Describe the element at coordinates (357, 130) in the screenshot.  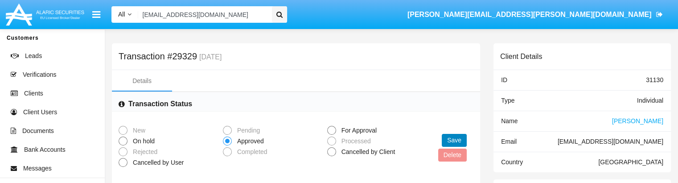
I see `span: For Approval` at that location.